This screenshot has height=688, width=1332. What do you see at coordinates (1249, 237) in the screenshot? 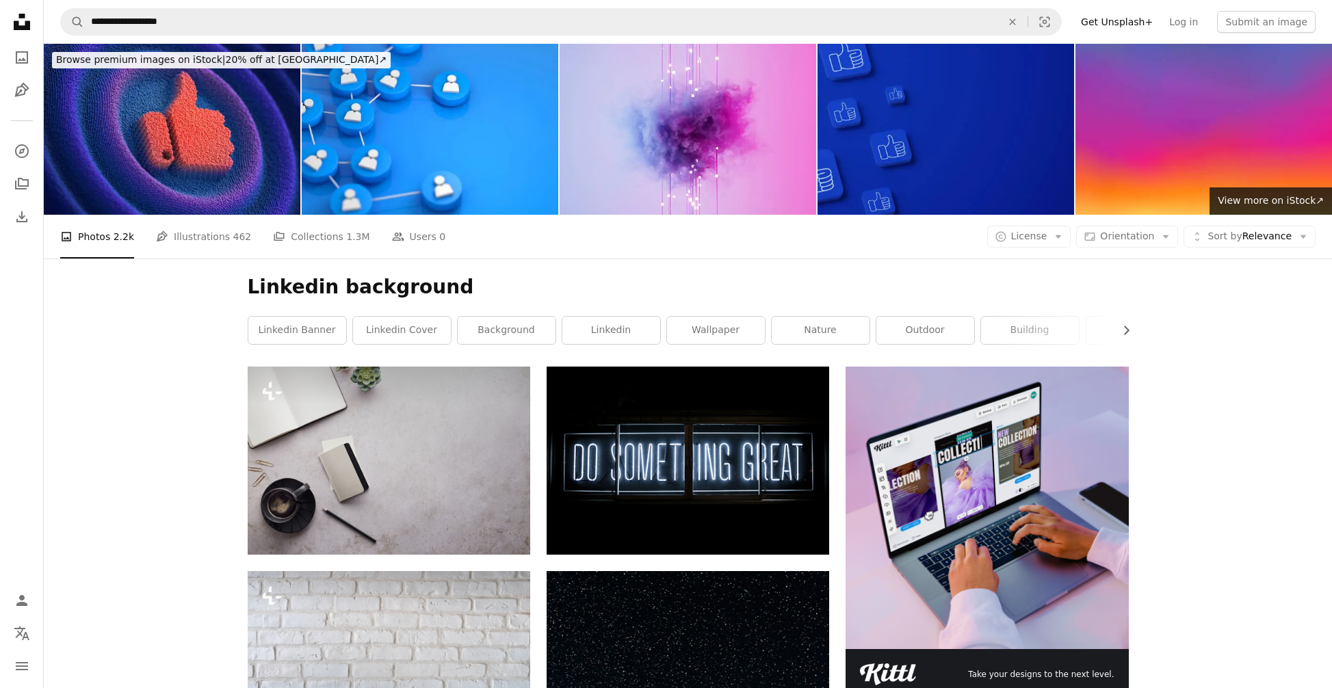
I see `button: Sort byRelevance` at bounding box center [1249, 237].